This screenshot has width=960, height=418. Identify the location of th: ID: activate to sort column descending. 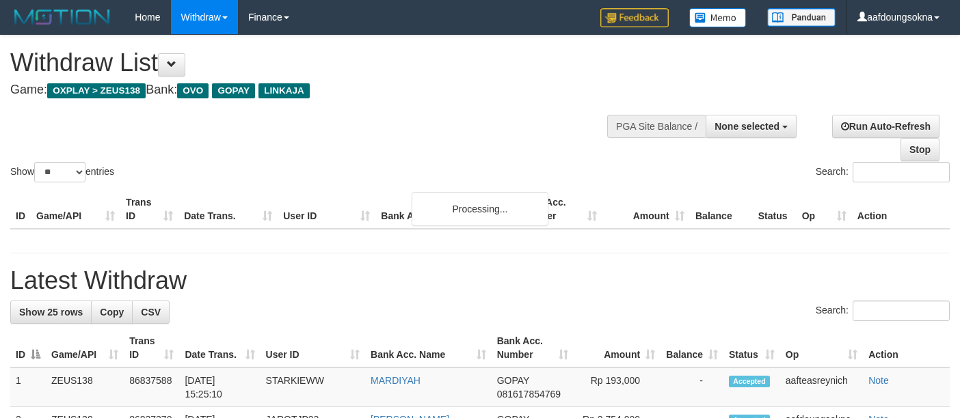
(28, 348).